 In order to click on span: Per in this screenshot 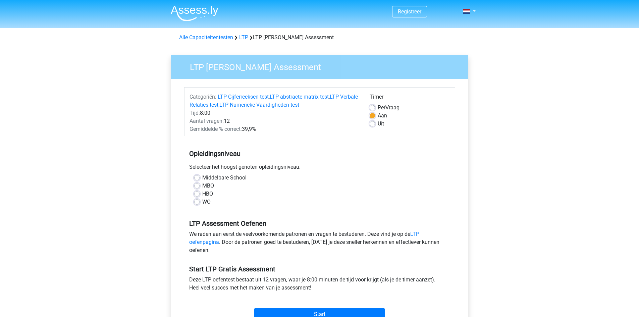, I will do `click(381, 107)`.